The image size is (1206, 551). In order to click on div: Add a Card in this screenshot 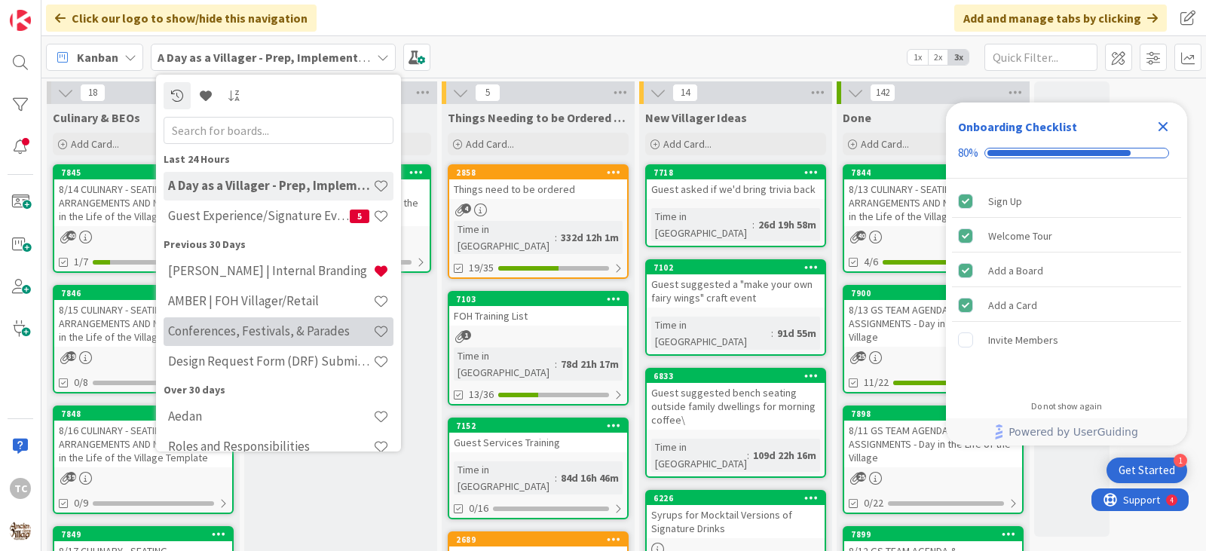, I will do `click(1012, 305)`.